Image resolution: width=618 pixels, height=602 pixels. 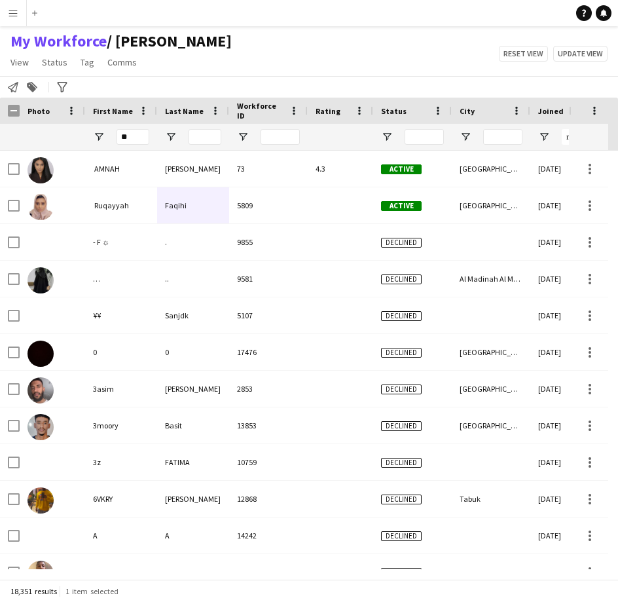 I want to click on div: - F ☼, so click(x=121, y=242).